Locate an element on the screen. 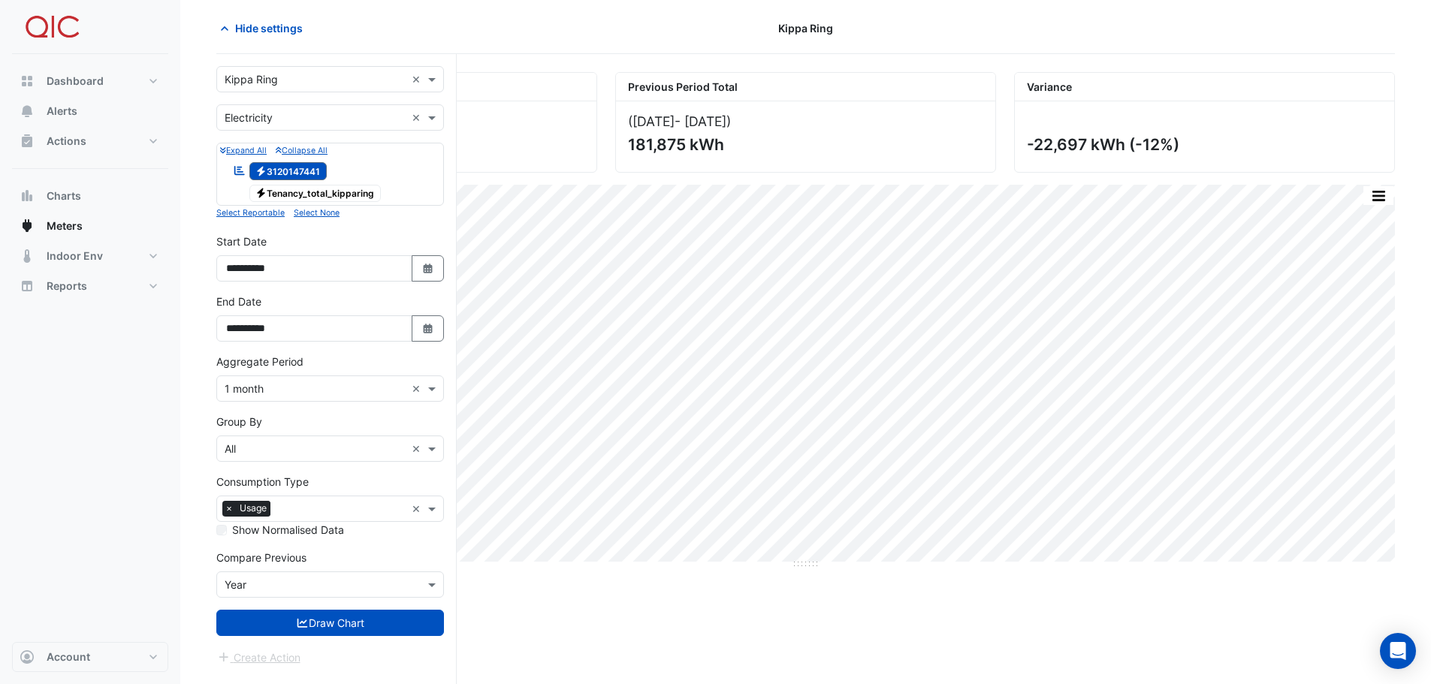 The height and width of the screenshot is (684, 1431). span: Meters is located at coordinates (65, 226).